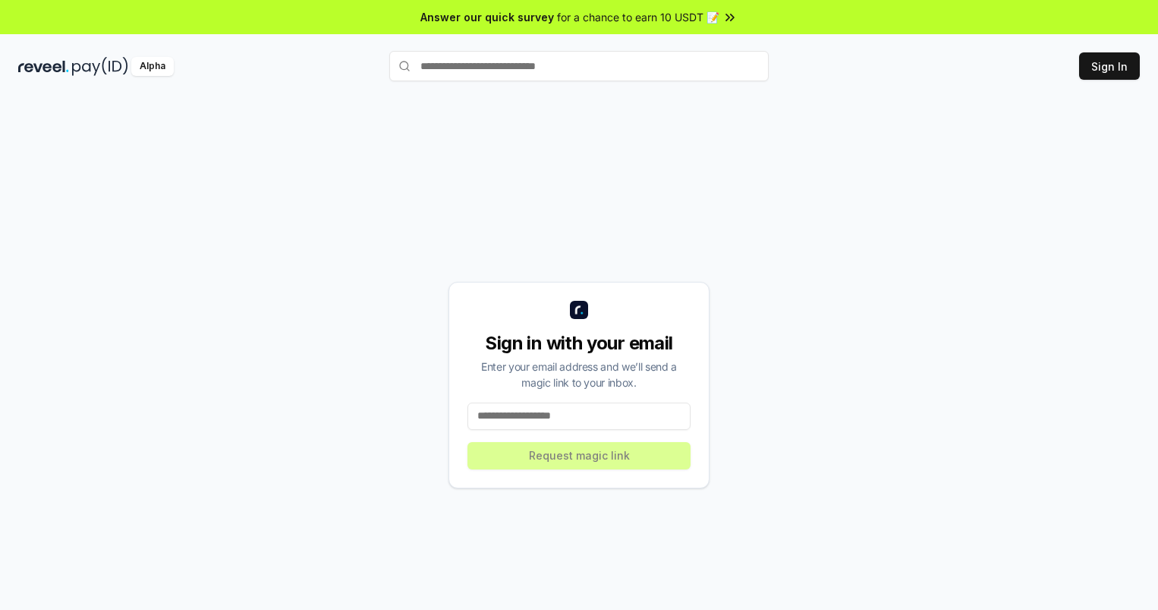  What do you see at coordinates (579, 343) in the screenshot?
I see `div: Sign in with your email` at bounding box center [579, 343].